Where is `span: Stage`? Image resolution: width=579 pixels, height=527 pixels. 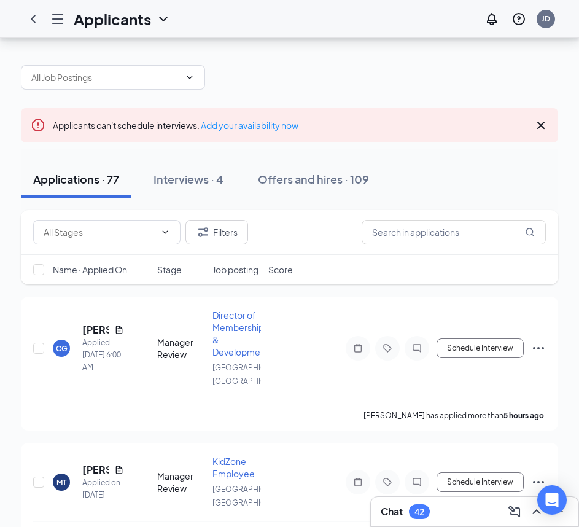
span: Stage is located at coordinates (170, 270).